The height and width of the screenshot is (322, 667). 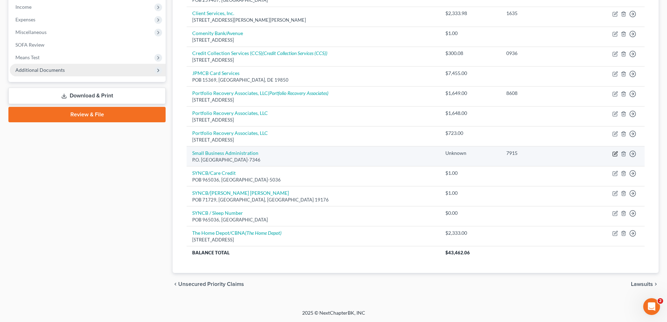 I want to click on a: Client Services, Inc., so click(x=213, y=13).